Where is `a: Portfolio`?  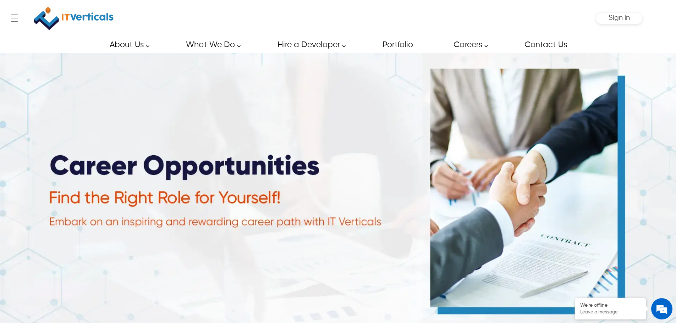
a: Portfolio is located at coordinates (397, 45).